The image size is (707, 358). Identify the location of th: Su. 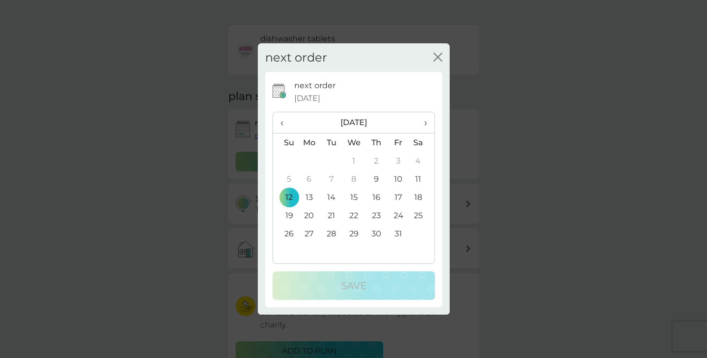
(285, 143).